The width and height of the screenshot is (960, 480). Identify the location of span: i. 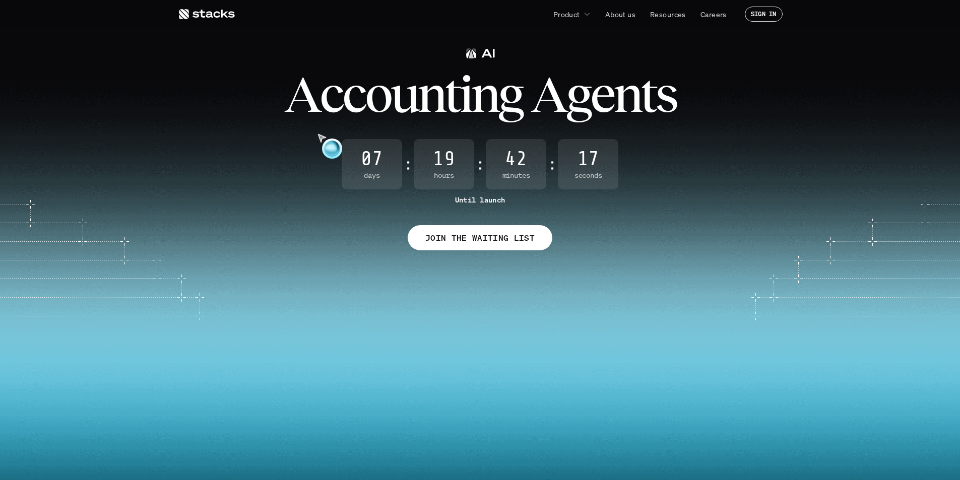
(465, 94).